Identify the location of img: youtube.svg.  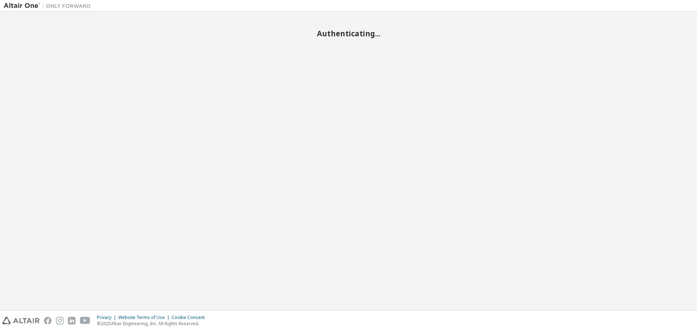
(85, 320).